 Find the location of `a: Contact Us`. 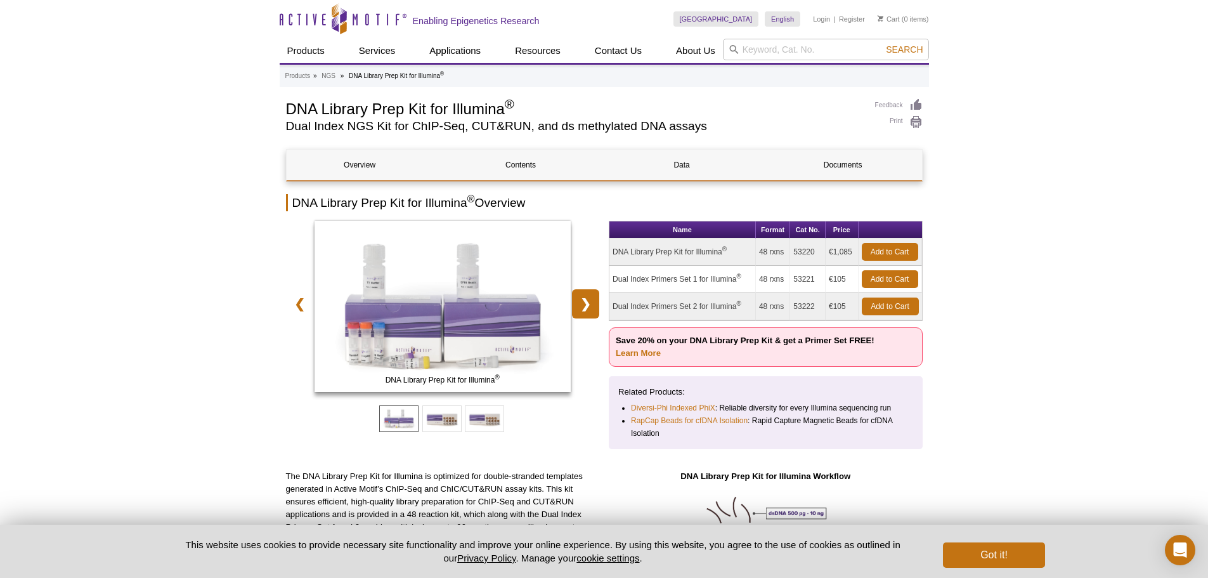

a: Contact Us is located at coordinates (618, 51).